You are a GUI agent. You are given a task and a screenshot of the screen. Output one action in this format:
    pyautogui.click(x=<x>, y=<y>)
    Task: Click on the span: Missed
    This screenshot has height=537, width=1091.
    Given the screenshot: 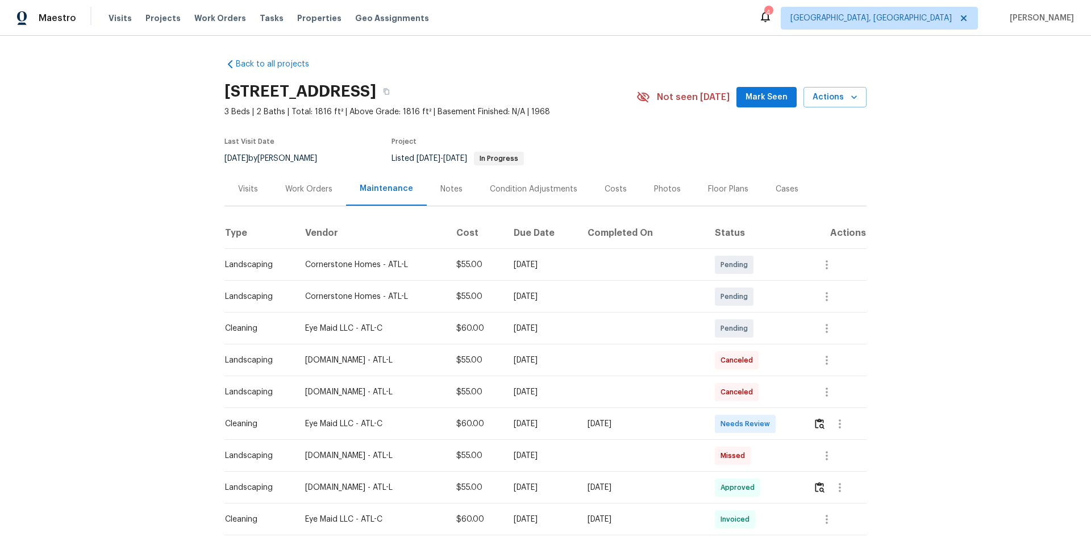 What is the action you would take?
    pyautogui.click(x=734, y=456)
    